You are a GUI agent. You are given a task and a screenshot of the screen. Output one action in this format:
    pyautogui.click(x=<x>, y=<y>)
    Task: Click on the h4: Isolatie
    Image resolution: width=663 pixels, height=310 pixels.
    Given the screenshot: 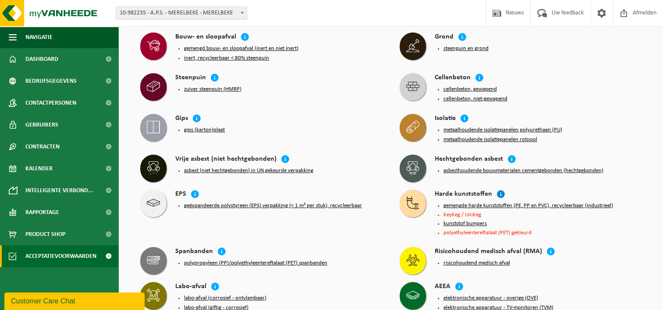 What is the action you would take?
    pyautogui.click(x=445, y=119)
    